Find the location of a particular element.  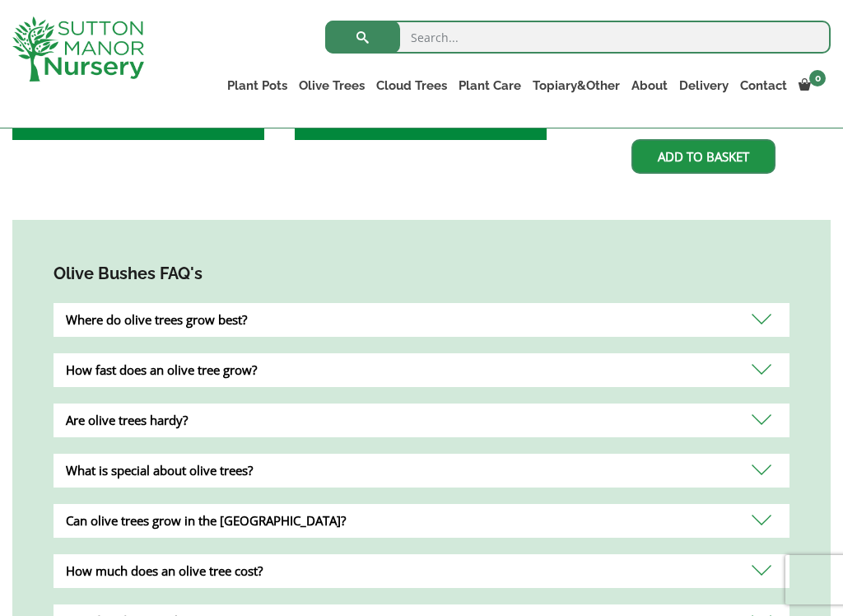

div: What is special about olive trees? is located at coordinates (421, 470).